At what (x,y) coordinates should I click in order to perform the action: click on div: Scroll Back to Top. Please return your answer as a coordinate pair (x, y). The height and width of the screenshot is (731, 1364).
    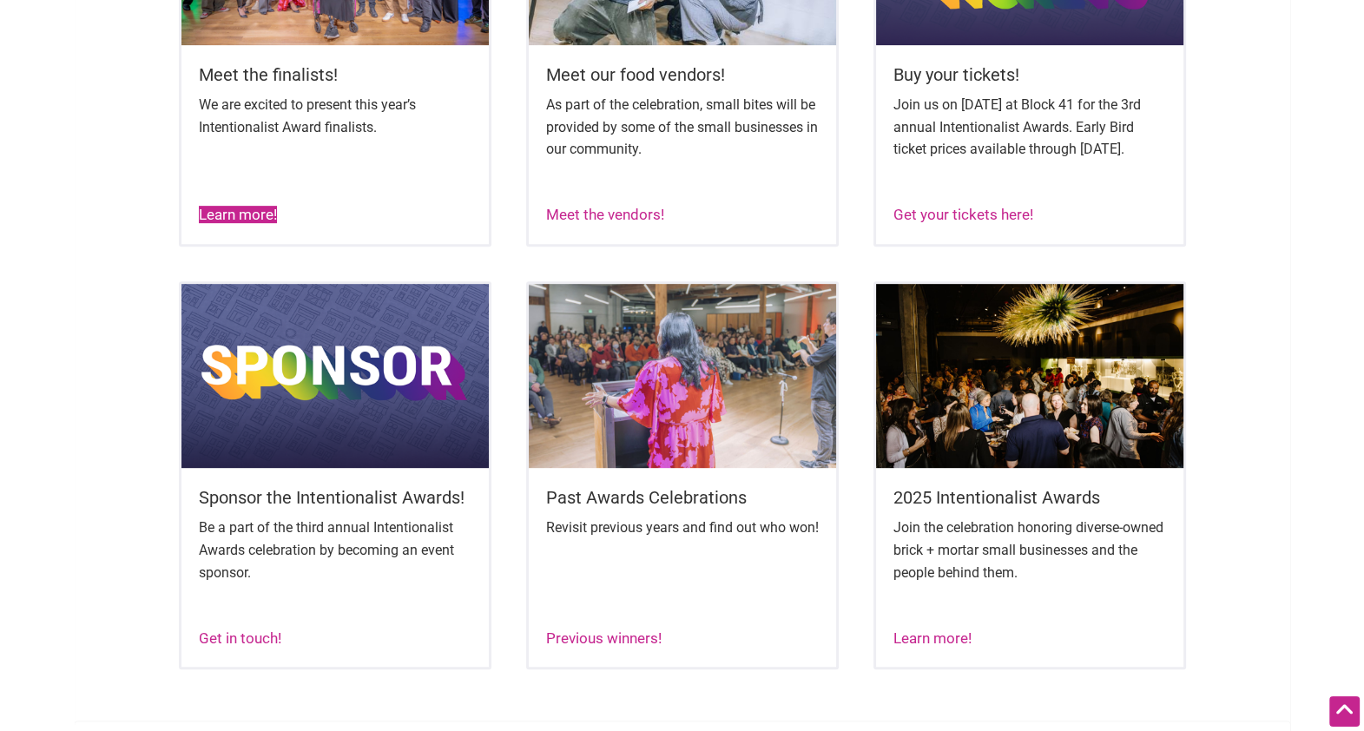
    Looking at the image, I should click on (1344, 711).